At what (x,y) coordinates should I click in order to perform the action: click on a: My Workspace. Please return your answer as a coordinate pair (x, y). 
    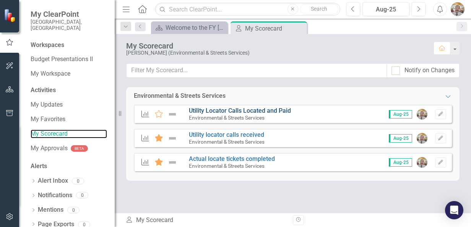
    Looking at the image, I should click on (69, 74).